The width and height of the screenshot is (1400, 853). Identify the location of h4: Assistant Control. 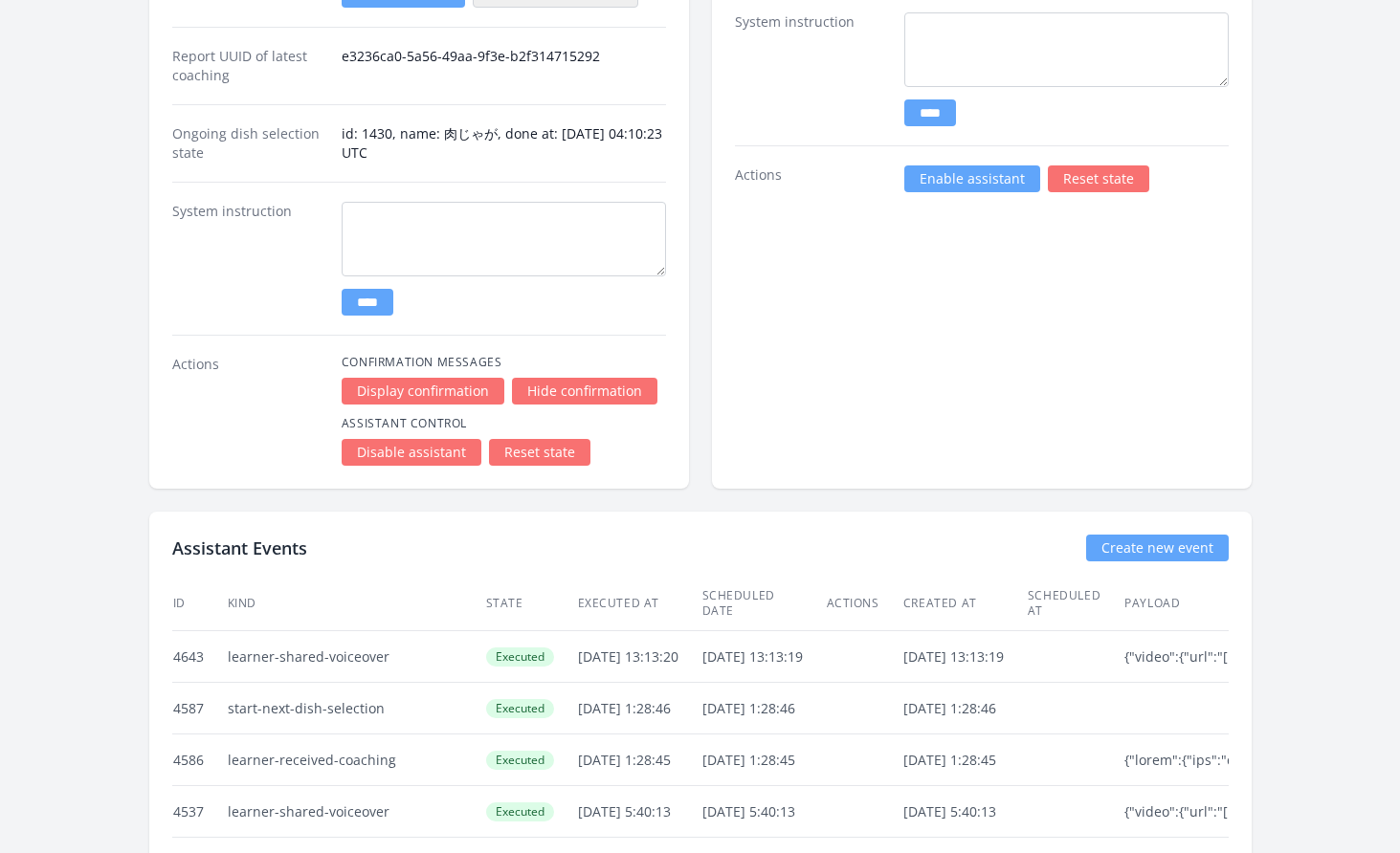
(504, 424).